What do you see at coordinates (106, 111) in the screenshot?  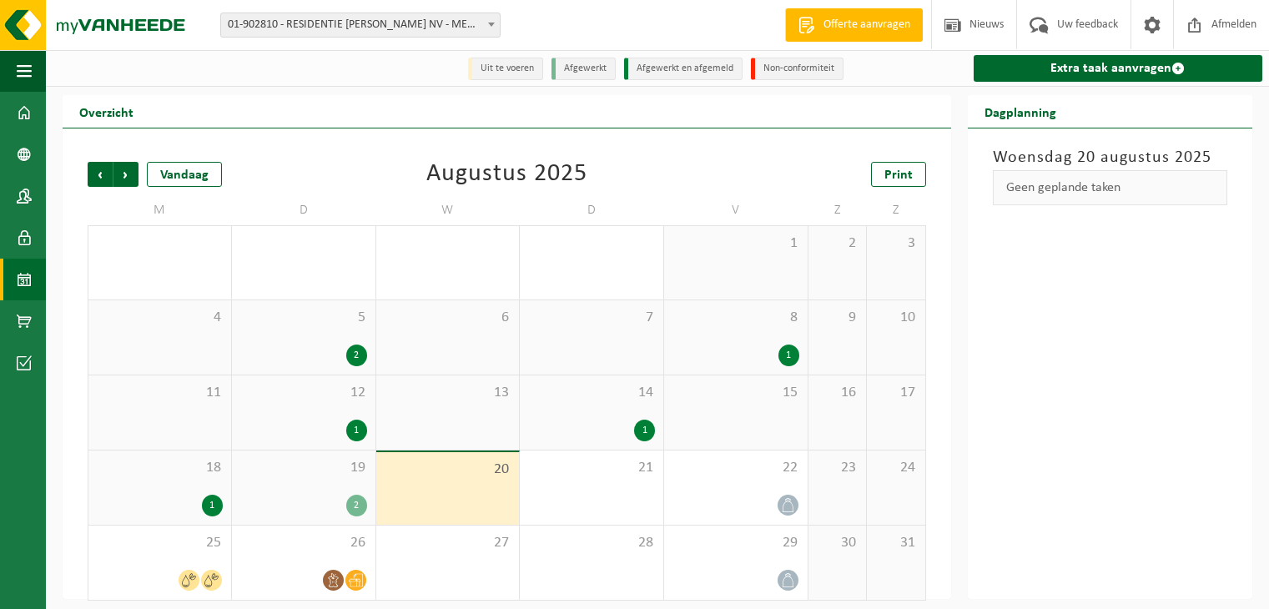 I see `h2: Overzicht` at bounding box center [106, 111].